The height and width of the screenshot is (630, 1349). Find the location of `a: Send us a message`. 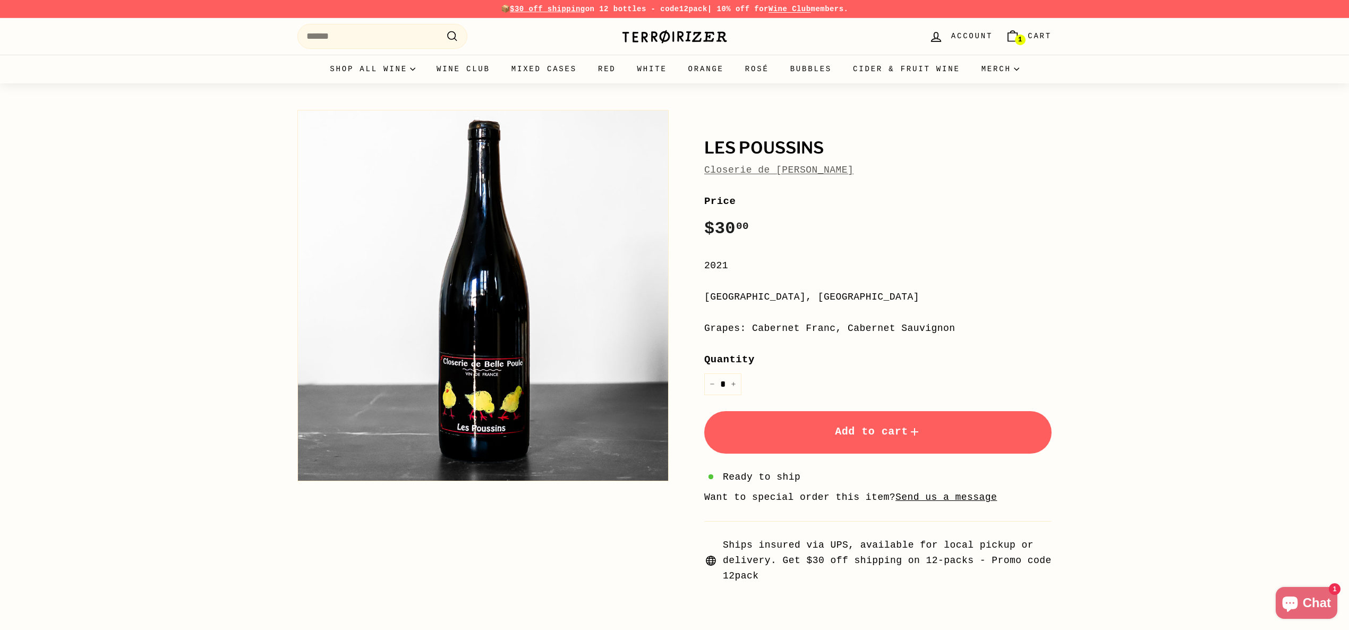

a: Send us a message is located at coordinates (946, 497).